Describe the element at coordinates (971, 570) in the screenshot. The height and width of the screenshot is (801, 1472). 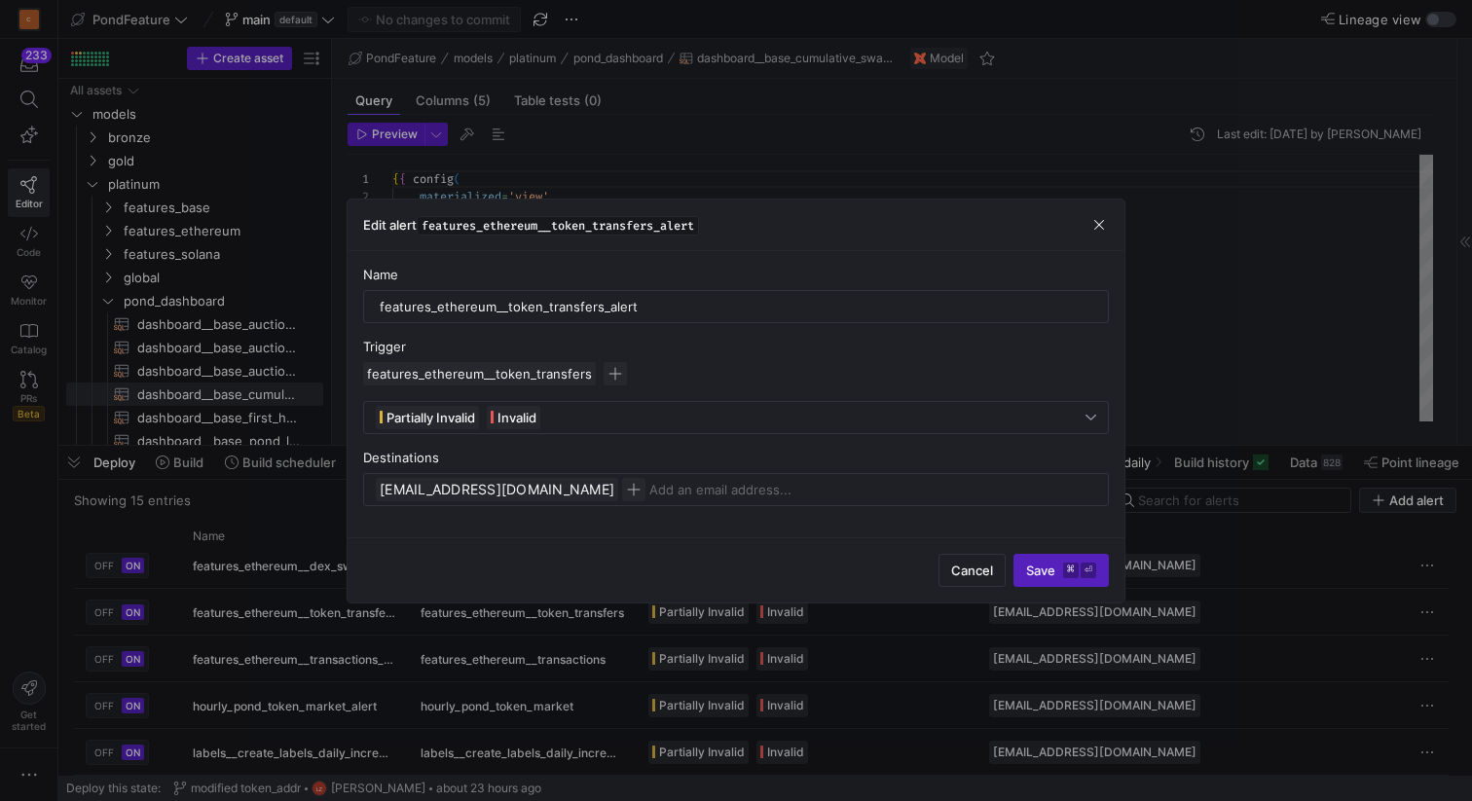
I see `button: Cancel` at that location.